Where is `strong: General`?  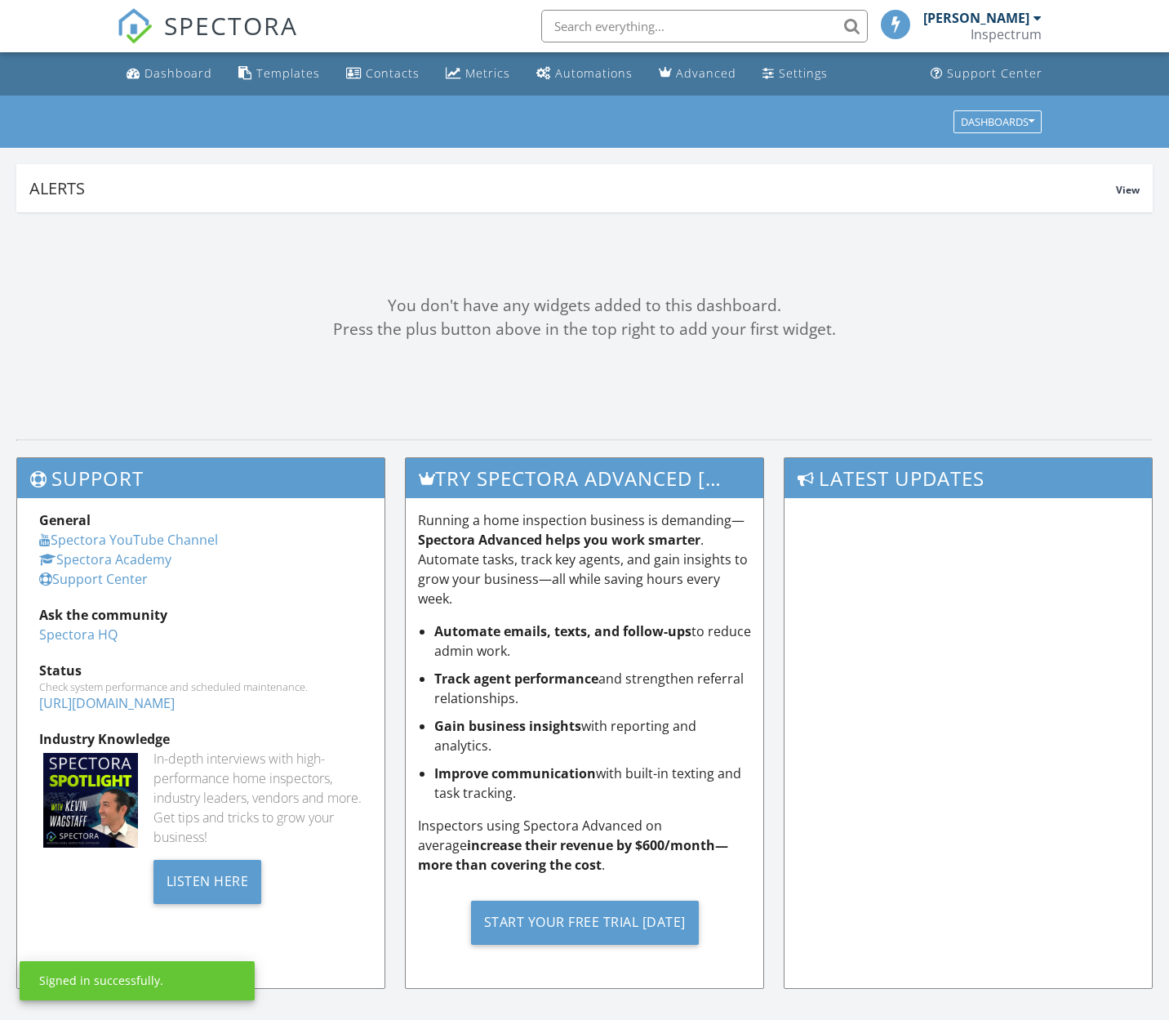
strong: General is located at coordinates (64, 520).